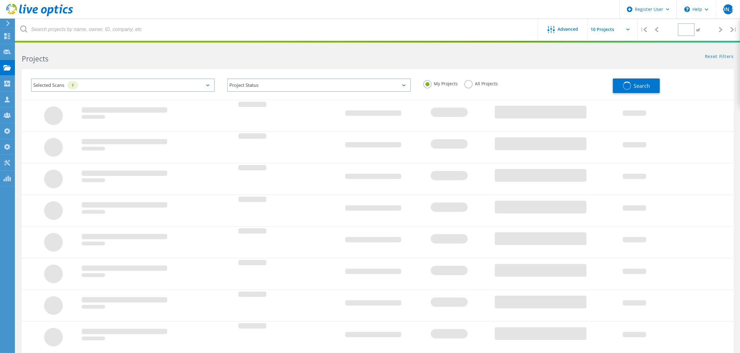  I want to click on input: Search projects by name, owner, ID, company, etc, so click(277, 30).